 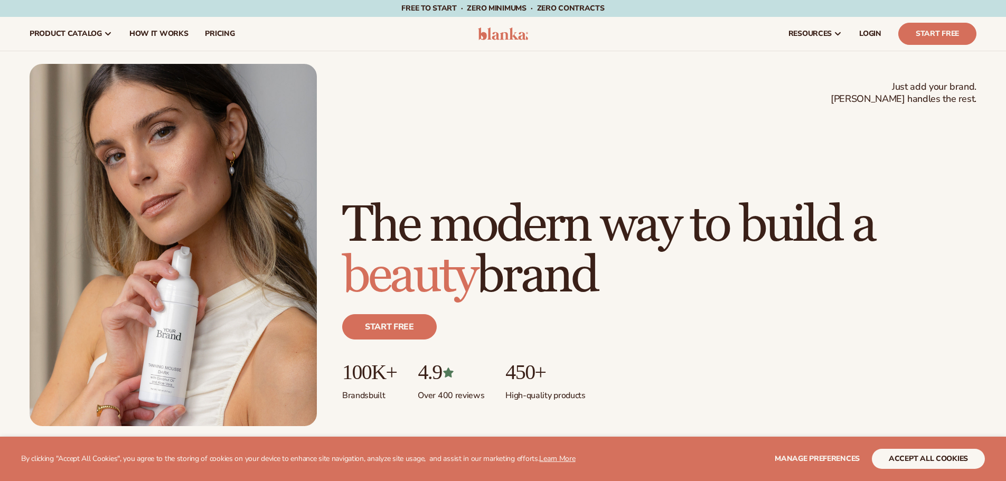 I want to click on span: How It Works, so click(x=159, y=34).